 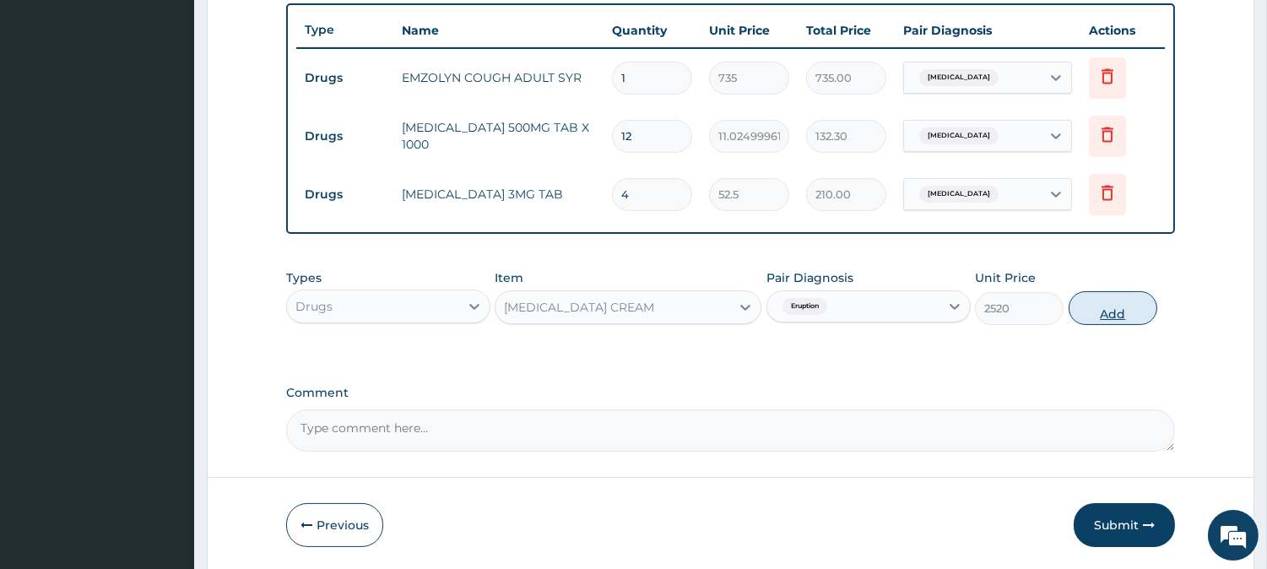 What do you see at coordinates (1006, 278) in the screenshot?
I see `label: Unit Price` at bounding box center [1006, 278].